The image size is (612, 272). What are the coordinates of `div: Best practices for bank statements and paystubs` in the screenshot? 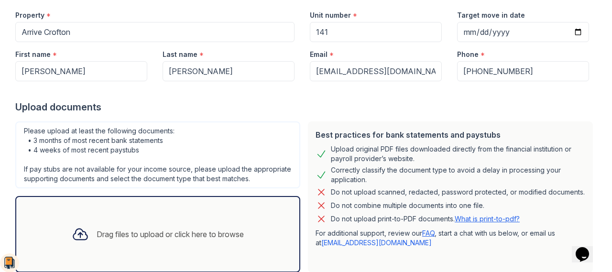 It's located at (451, 135).